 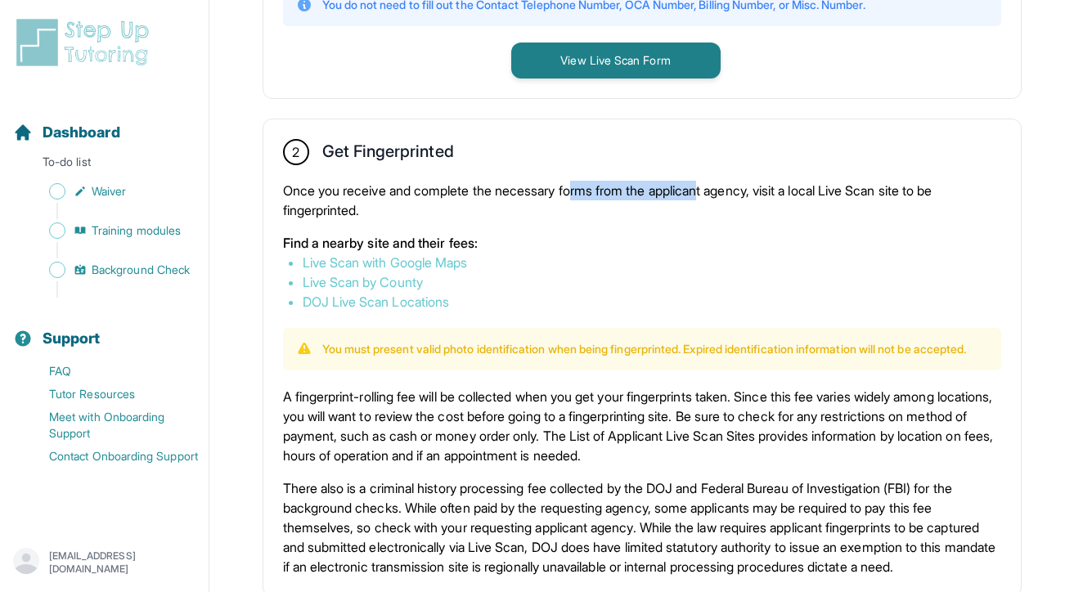 What do you see at coordinates (136, 231) in the screenshot?
I see `span: Training modules` at bounding box center [136, 231].